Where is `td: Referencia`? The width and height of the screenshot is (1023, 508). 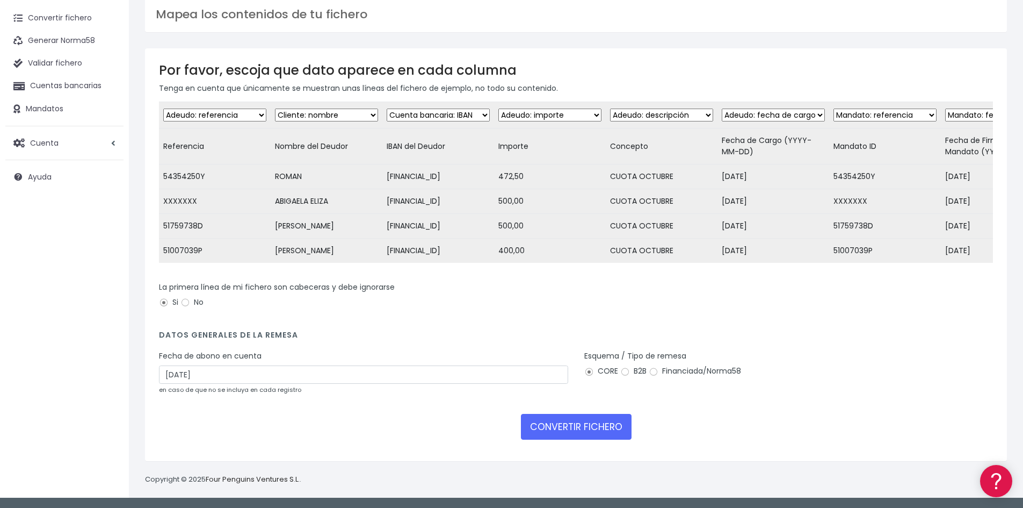 td: Referencia is located at coordinates (215, 146).